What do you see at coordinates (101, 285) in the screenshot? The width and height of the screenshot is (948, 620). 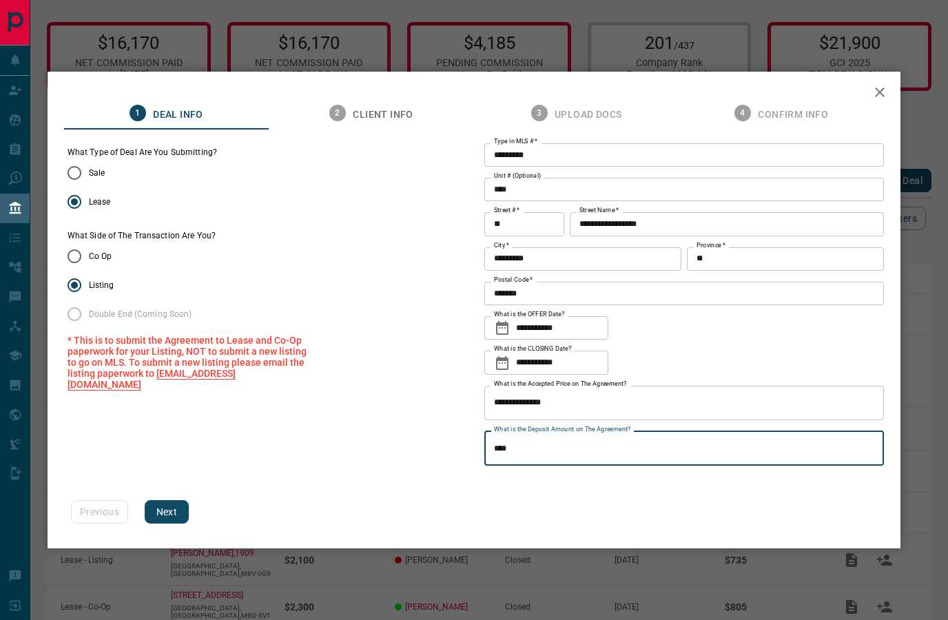 I see `span: Listing` at bounding box center [101, 285].